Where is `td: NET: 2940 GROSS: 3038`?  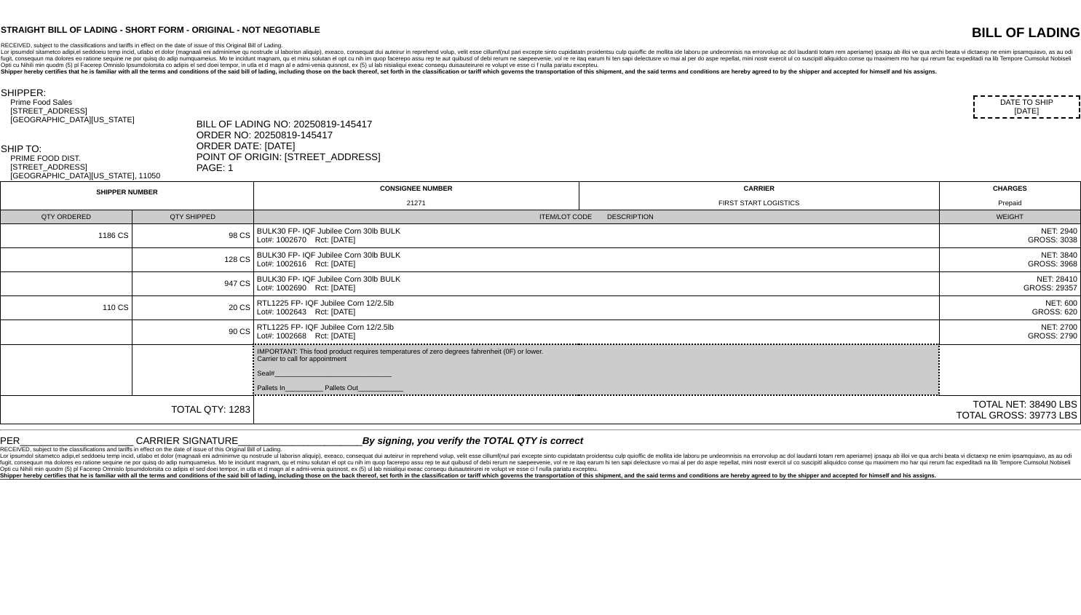
td: NET: 2940 GROSS: 3038 is located at coordinates (1009, 236).